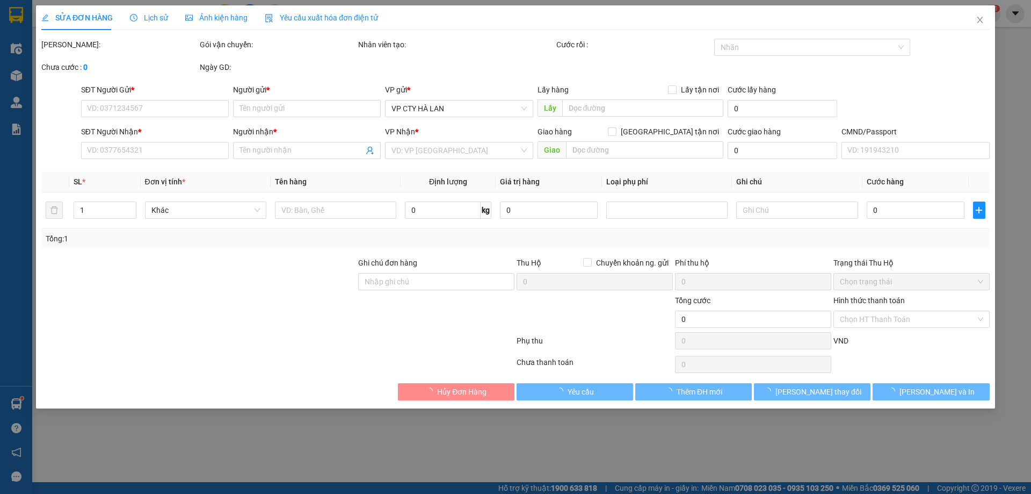 The width and height of the screenshot is (1031, 494). I want to click on div: Phí thu hộ, so click(753, 265).